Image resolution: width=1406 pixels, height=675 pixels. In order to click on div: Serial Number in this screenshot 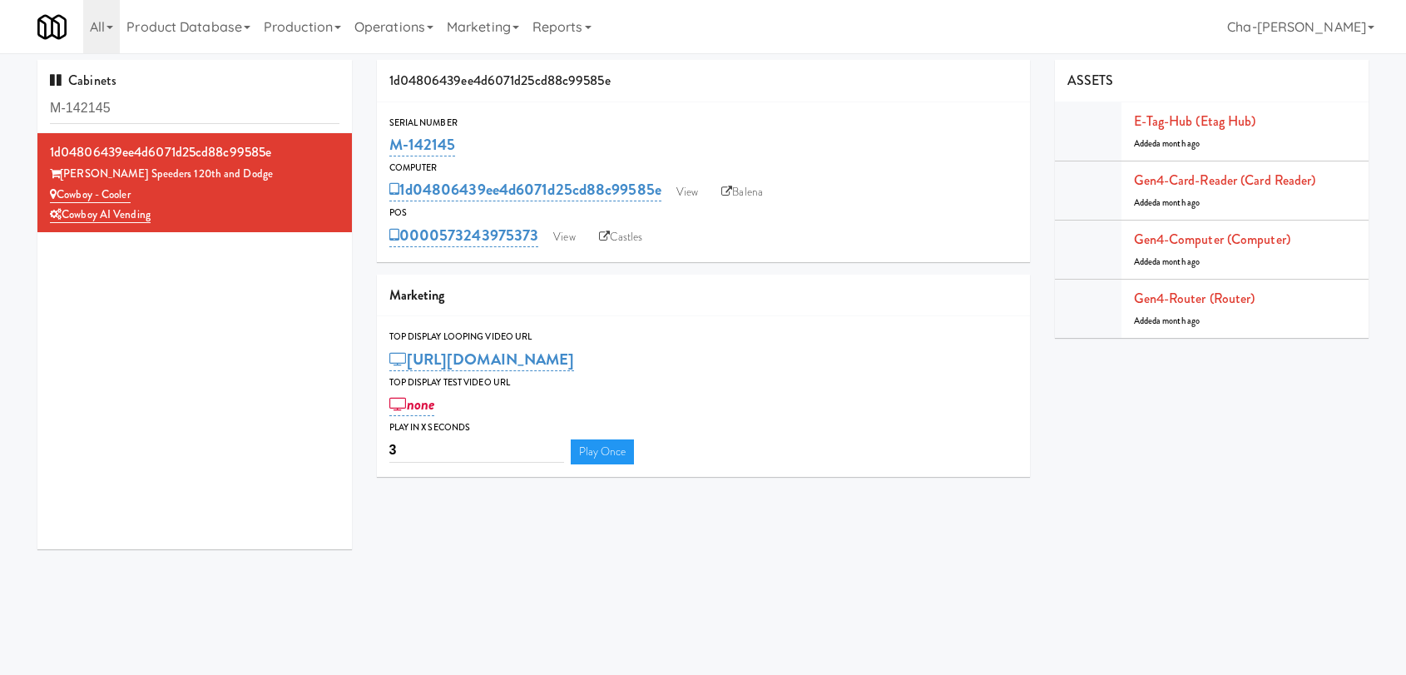, I will do `click(703, 123)`.